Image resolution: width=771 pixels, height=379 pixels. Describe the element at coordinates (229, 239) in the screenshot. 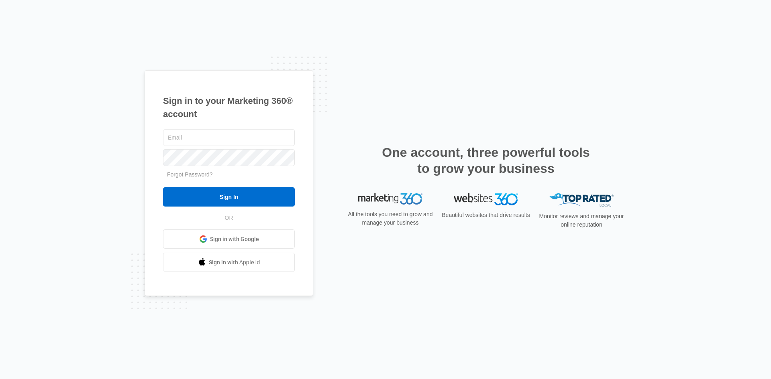

I see `a: Sign in with Google` at that location.